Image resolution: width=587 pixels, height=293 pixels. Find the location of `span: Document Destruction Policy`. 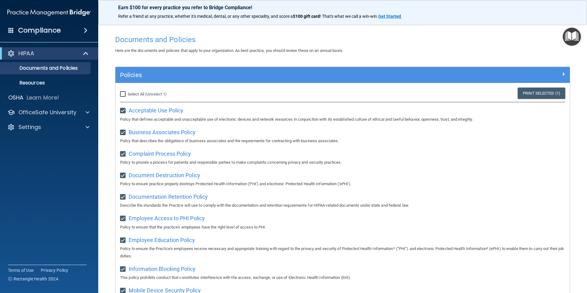

span: Document Destruction Policy is located at coordinates (164, 175).